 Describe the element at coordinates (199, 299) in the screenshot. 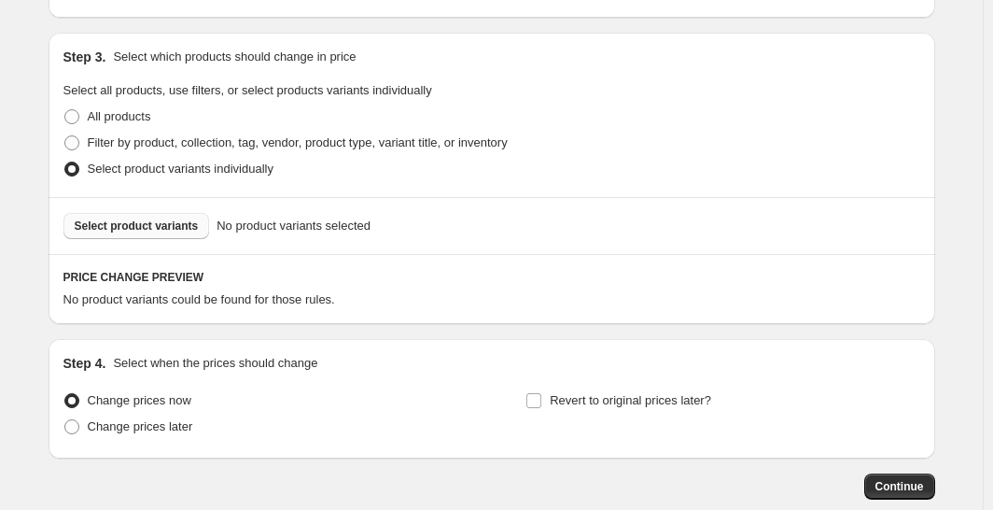

I see `span: No product variants could be found for those rules.` at that location.